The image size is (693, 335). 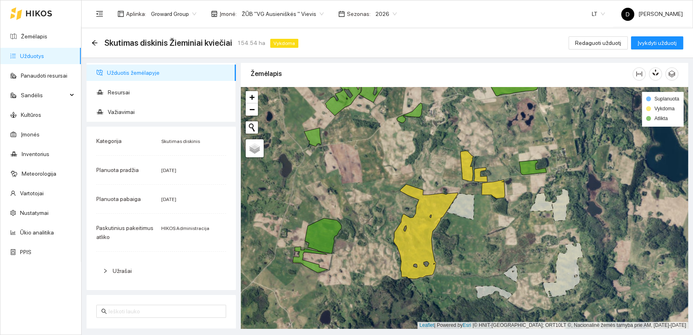 What do you see at coordinates (640, 74) in the screenshot?
I see `button: column-width` at bounding box center [640, 74].